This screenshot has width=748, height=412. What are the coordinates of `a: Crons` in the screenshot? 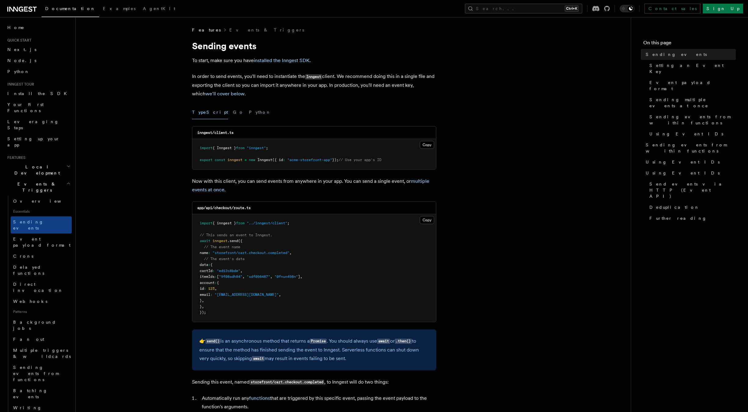 It's located at (41, 256).